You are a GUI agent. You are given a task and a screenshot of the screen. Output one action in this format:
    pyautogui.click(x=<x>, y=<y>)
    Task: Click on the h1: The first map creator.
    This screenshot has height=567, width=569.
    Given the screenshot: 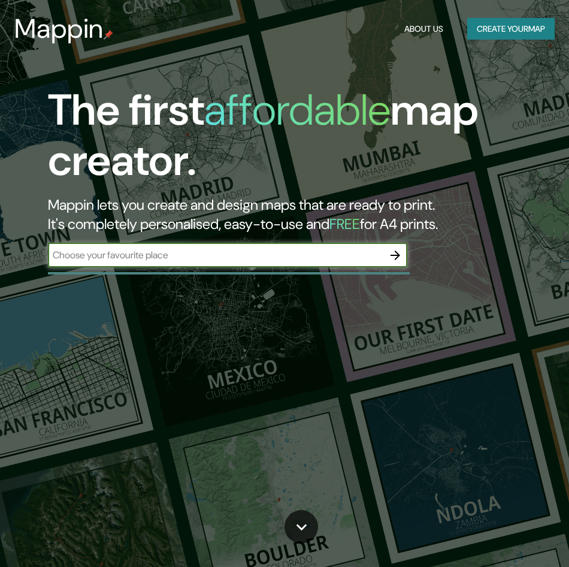 What is the action you would take?
    pyautogui.click(x=276, y=140)
    